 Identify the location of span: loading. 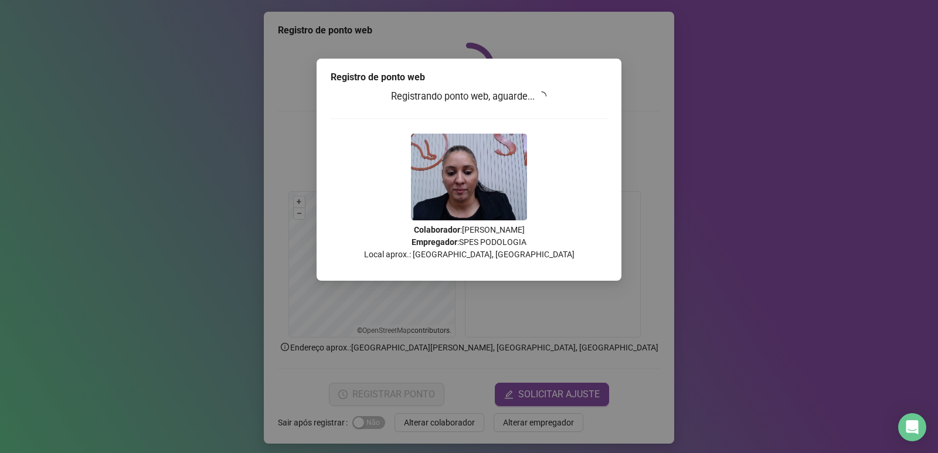
(542, 96).